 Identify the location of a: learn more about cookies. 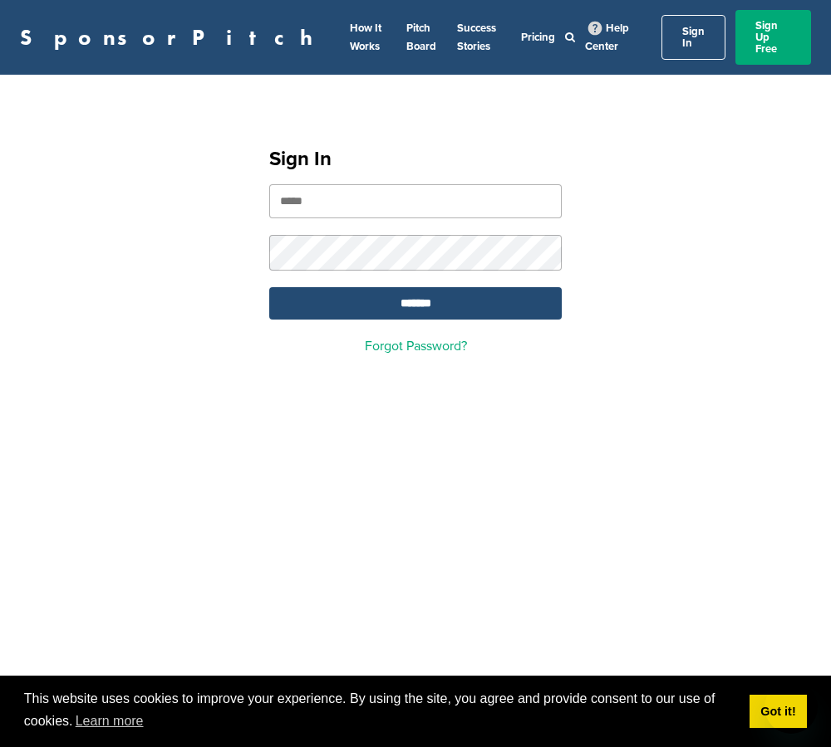
(110, 722).